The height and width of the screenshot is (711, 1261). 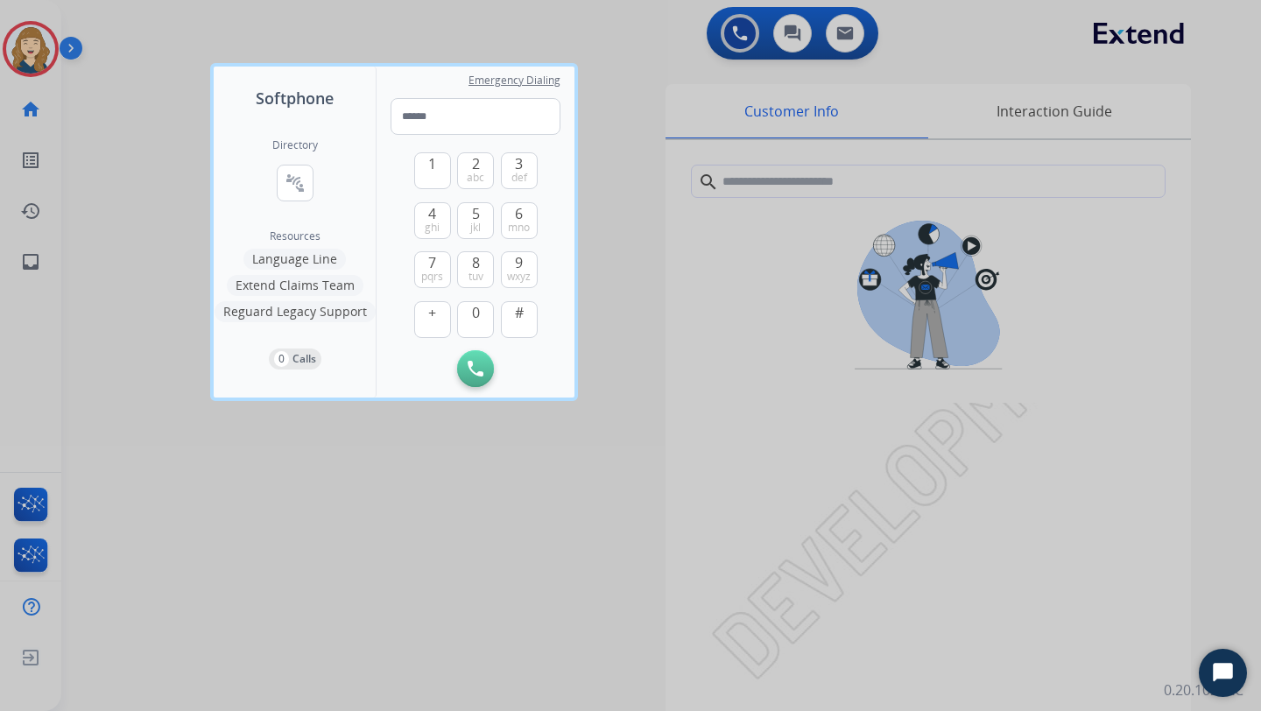 What do you see at coordinates (518, 214) in the screenshot?
I see `span: 6` at bounding box center [518, 214].